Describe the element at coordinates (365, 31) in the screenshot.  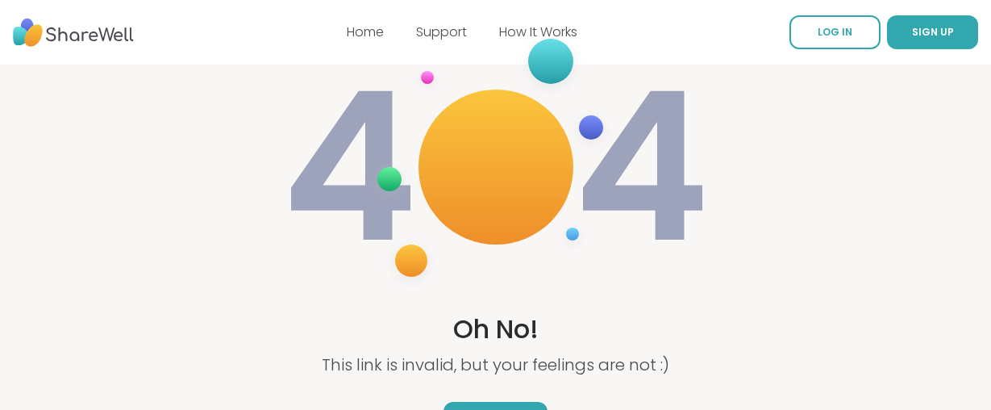
I see `a: Home` at that location.